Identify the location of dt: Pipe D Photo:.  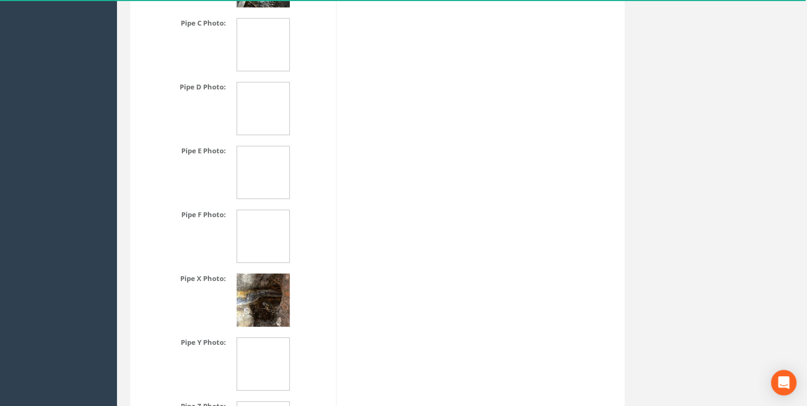
(183, 87).